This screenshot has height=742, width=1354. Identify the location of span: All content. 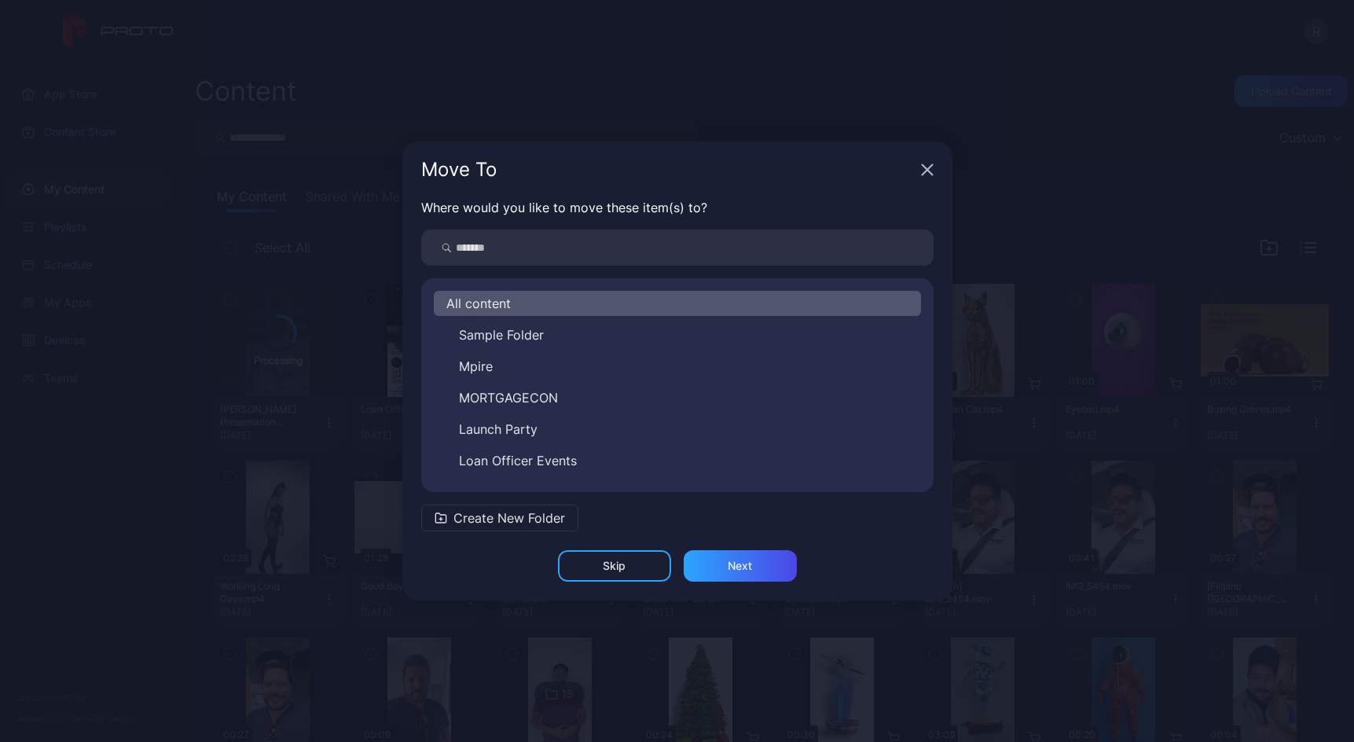
(479, 303).